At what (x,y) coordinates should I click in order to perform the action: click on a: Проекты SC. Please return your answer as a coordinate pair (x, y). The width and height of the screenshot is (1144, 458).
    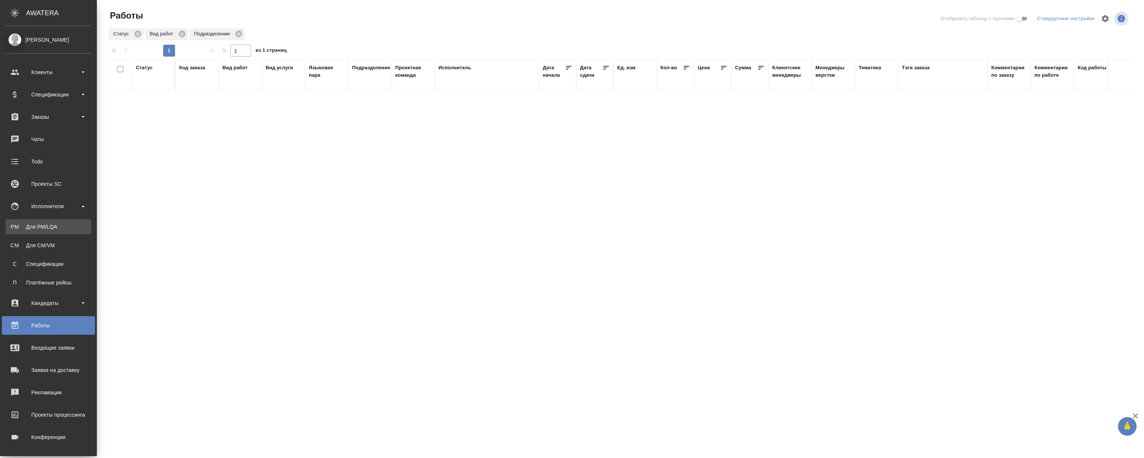
    Looking at the image, I should click on (48, 184).